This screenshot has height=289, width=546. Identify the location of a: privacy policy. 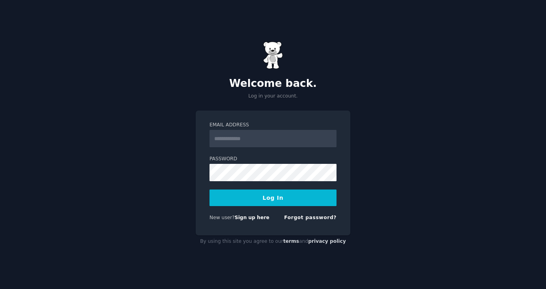
(327, 241).